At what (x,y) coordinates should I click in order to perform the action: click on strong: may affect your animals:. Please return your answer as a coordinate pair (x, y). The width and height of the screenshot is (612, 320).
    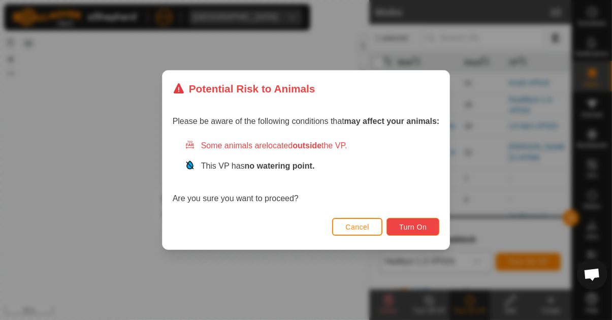
    Looking at the image, I should click on (392, 121).